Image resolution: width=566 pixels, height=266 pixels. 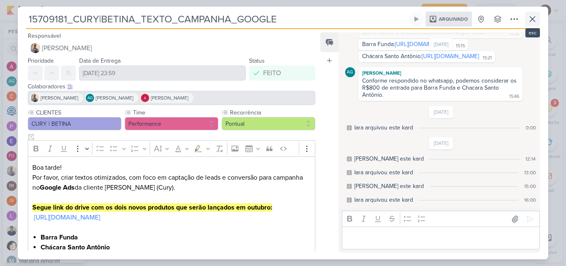 What do you see at coordinates (172, 86) in the screenshot?
I see `div: Colaboradores` at bounding box center [172, 86].